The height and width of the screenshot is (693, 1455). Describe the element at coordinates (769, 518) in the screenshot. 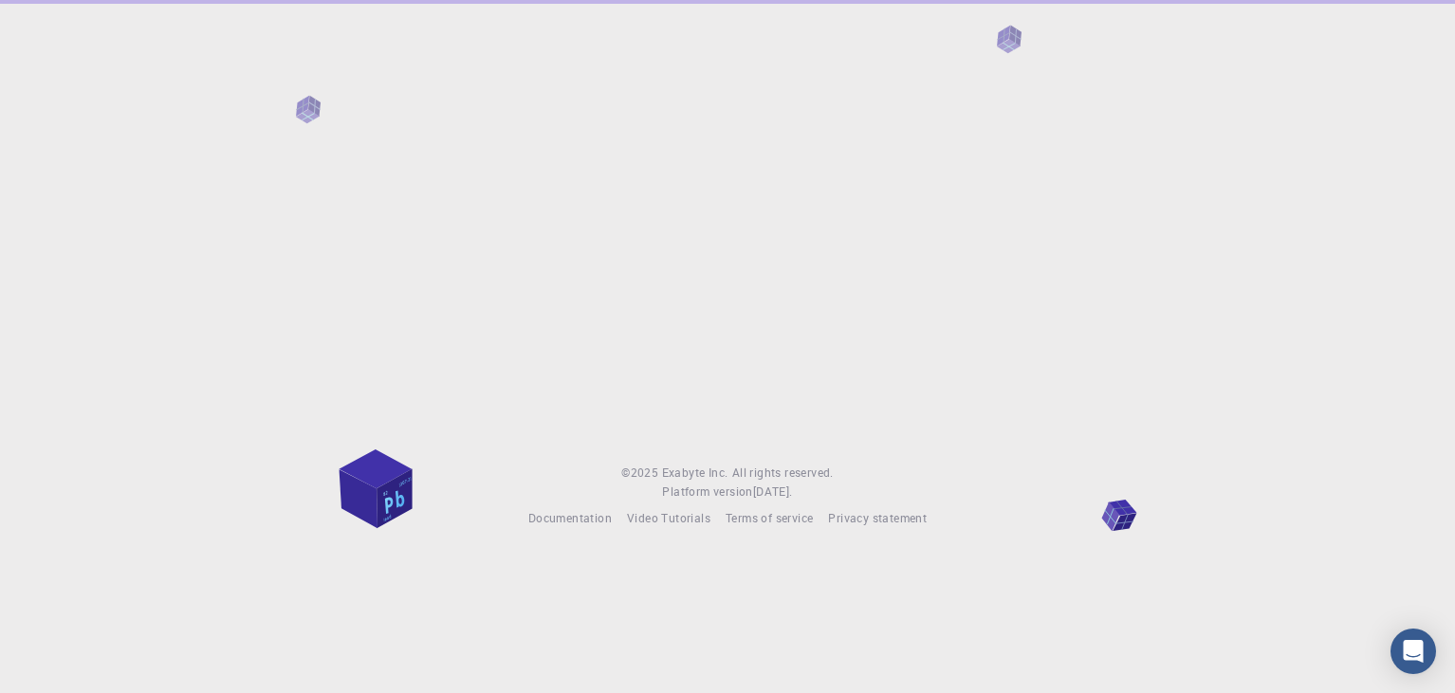

I see `span: Terms of service` at that location.